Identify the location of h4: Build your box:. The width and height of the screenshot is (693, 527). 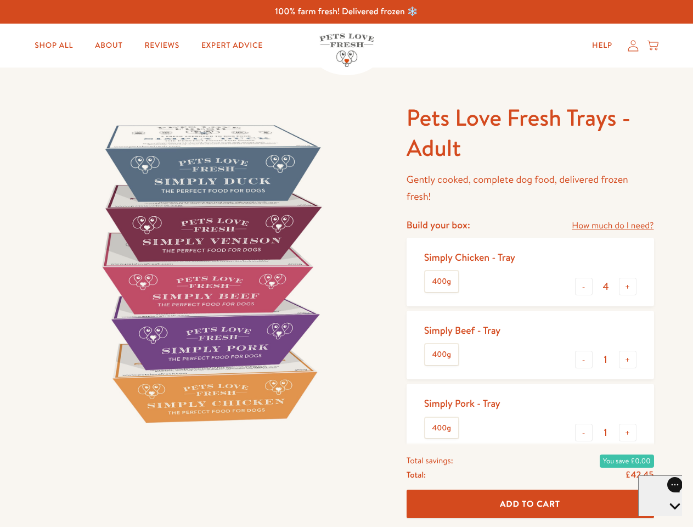
(438, 224).